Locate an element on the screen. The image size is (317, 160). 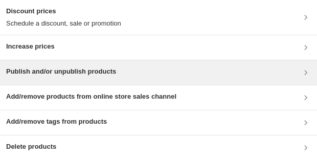
h3: Increase prices is located at coordinates (30, 46).